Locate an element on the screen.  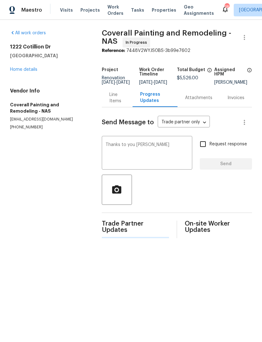
span: $5,526.00 is located at coordinates (188, 78).